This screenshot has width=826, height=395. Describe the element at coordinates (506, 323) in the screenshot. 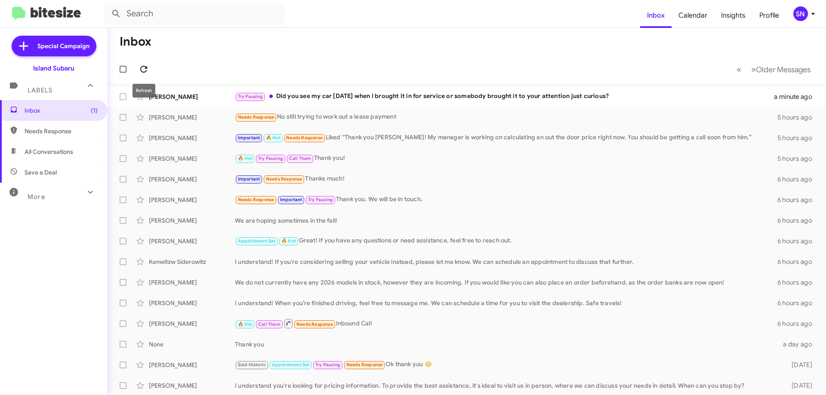

I see `div: Inbound Call` at that location.